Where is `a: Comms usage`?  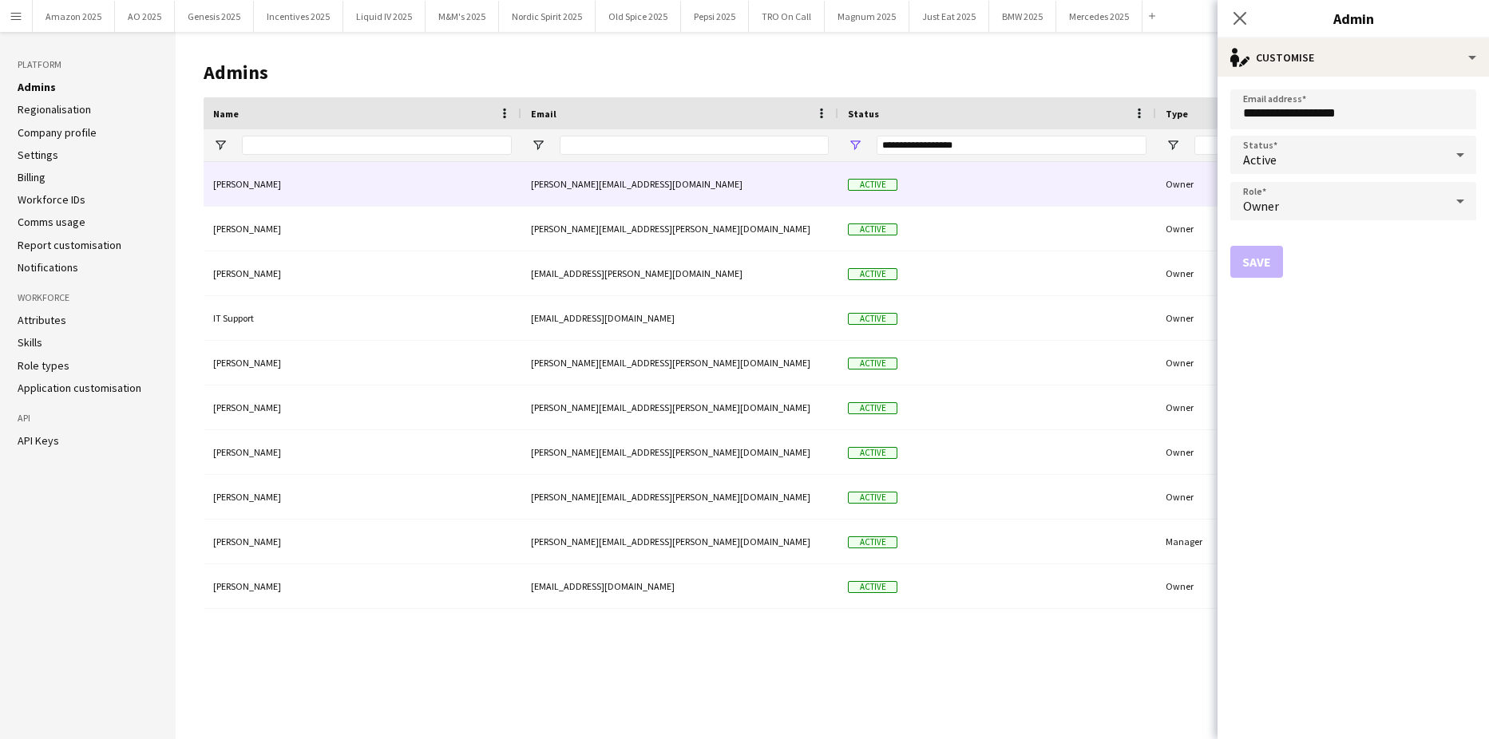 a: Comms usage is located at coordinates (51, 222).